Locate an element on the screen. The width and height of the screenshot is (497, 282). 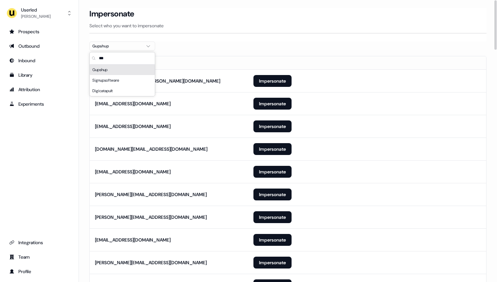
a: Go to team is located at coordinates (39, 257).